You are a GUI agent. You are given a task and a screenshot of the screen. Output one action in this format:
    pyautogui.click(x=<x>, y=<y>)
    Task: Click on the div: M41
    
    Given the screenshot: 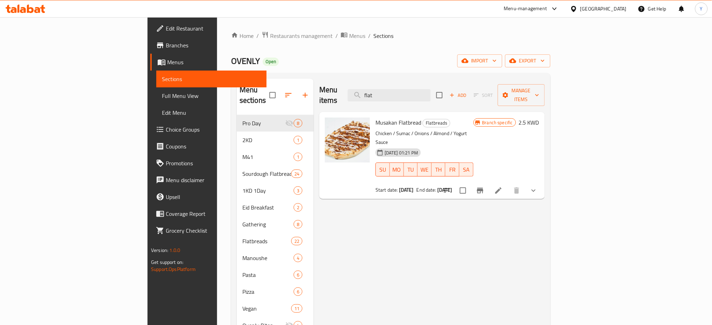 What is the action you would take?
    pyautogui.click(x=268, y=157)
    